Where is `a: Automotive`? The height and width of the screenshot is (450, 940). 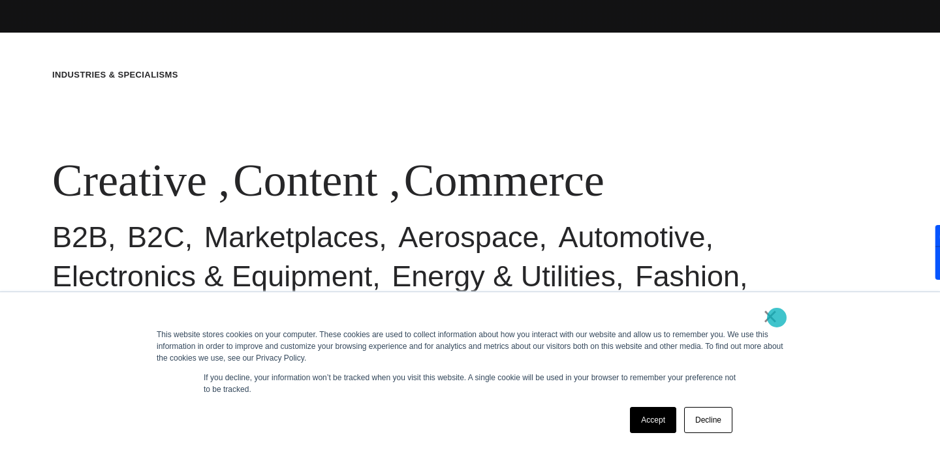
a: Automotive is located at coordinates (631, 237).